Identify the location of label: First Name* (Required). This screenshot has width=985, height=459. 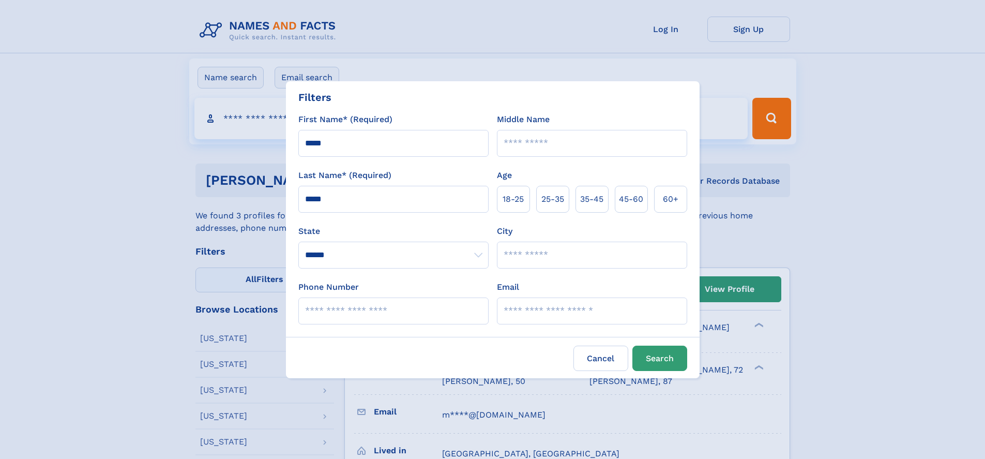
(345, 119).